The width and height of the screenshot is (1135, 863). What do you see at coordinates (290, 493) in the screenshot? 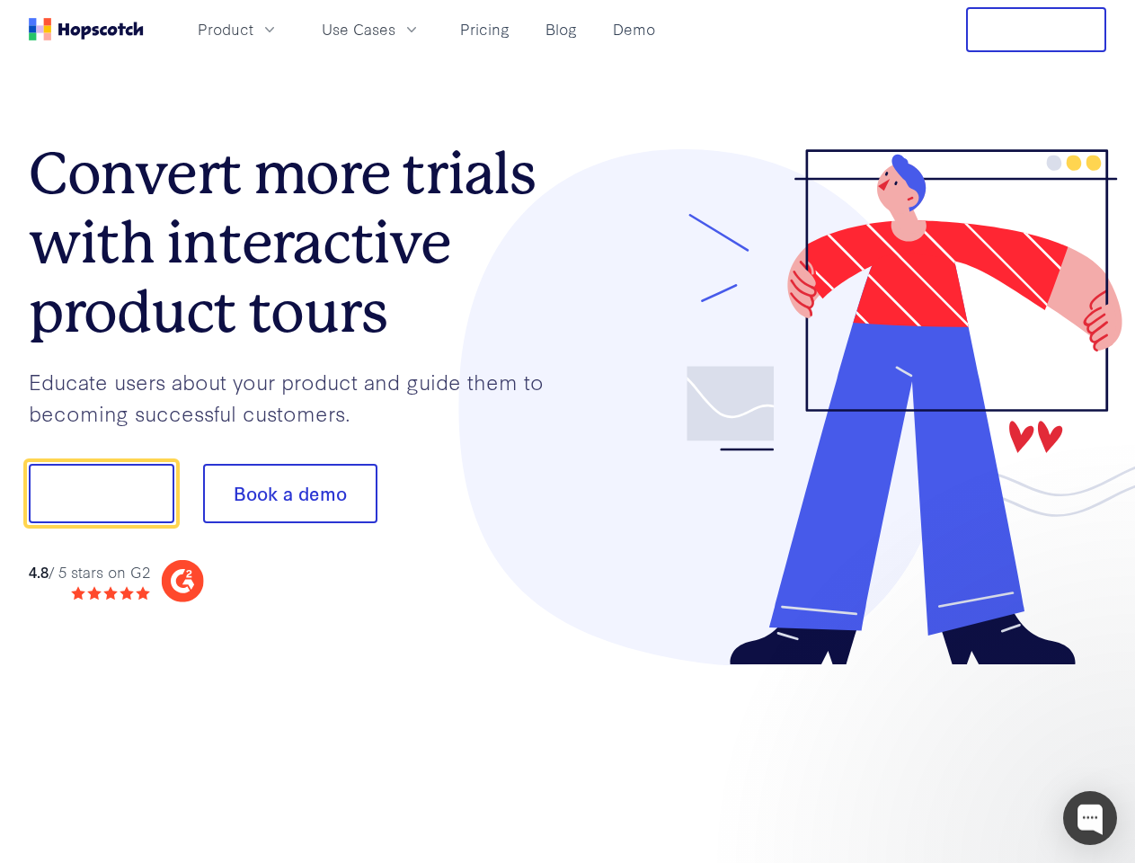
I see `a: Book a demo` at bounding box center [290, 493].